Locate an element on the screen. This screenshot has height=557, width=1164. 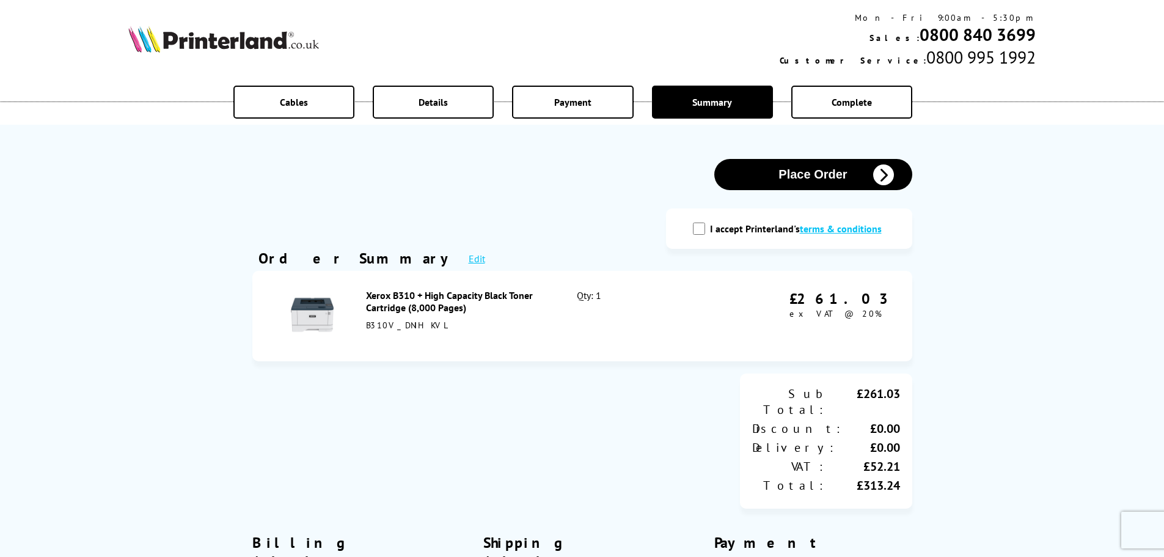
span: Customer Service: is located at coordinates (853, 60).